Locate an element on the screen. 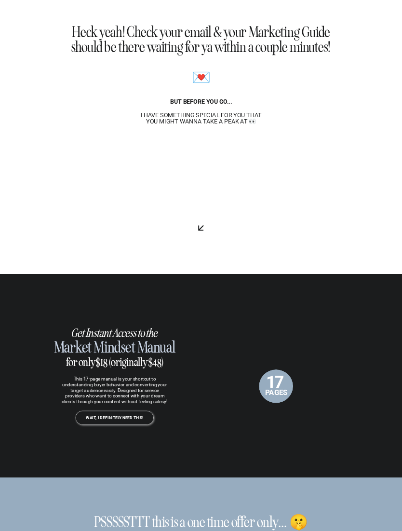  p: This 17-page manual is your shortcut to understanding buyer behavior and converting your target a... is located at coordinates (115, 390).